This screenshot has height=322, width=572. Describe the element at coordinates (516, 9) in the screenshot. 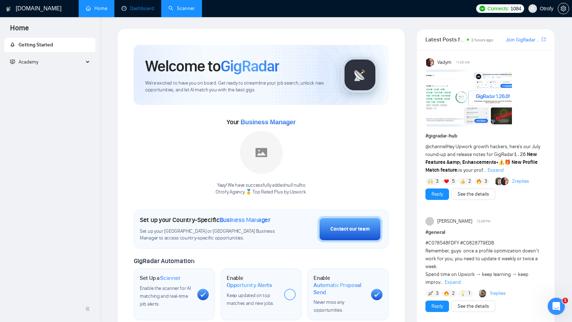

I see `span: 1084` at that location.